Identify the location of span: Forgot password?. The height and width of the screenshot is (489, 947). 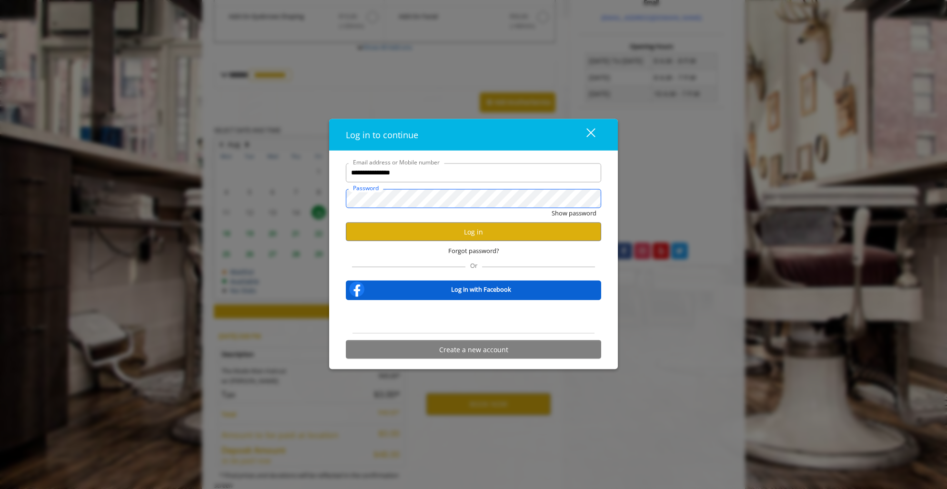
(474, 251).